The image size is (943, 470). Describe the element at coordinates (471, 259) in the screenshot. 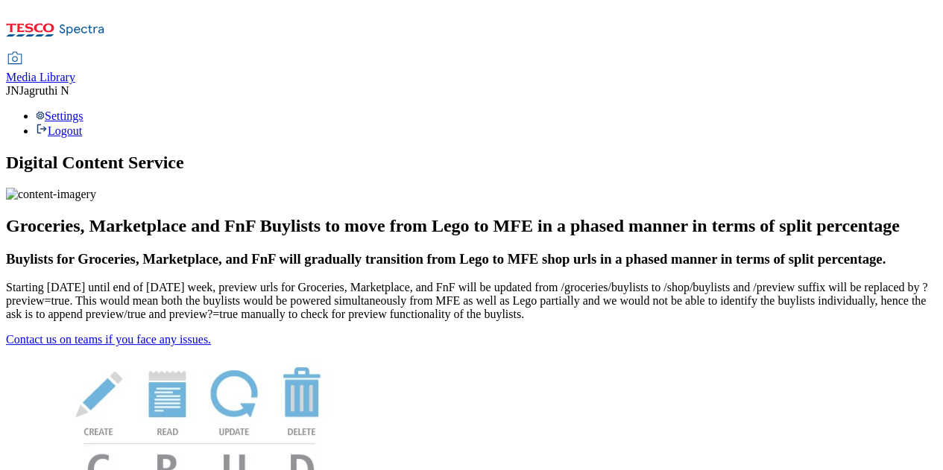

I see `h3: Buylists for Groceries, Marketplace, and FnF will gradually transition from Lego to MFE shop urls...` at that location.